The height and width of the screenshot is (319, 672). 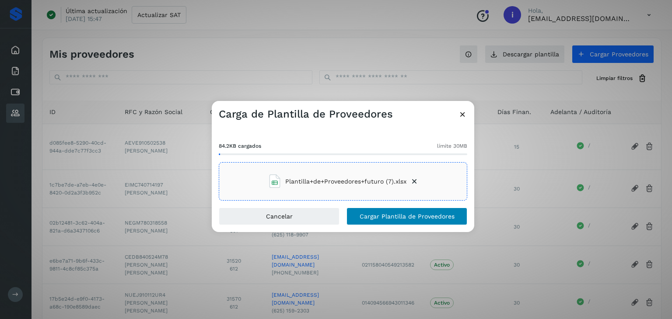 What do you see at coordinates (279, 217) in the screenshot?
I see `button: Cancelar` at bounding box center [279, 217].